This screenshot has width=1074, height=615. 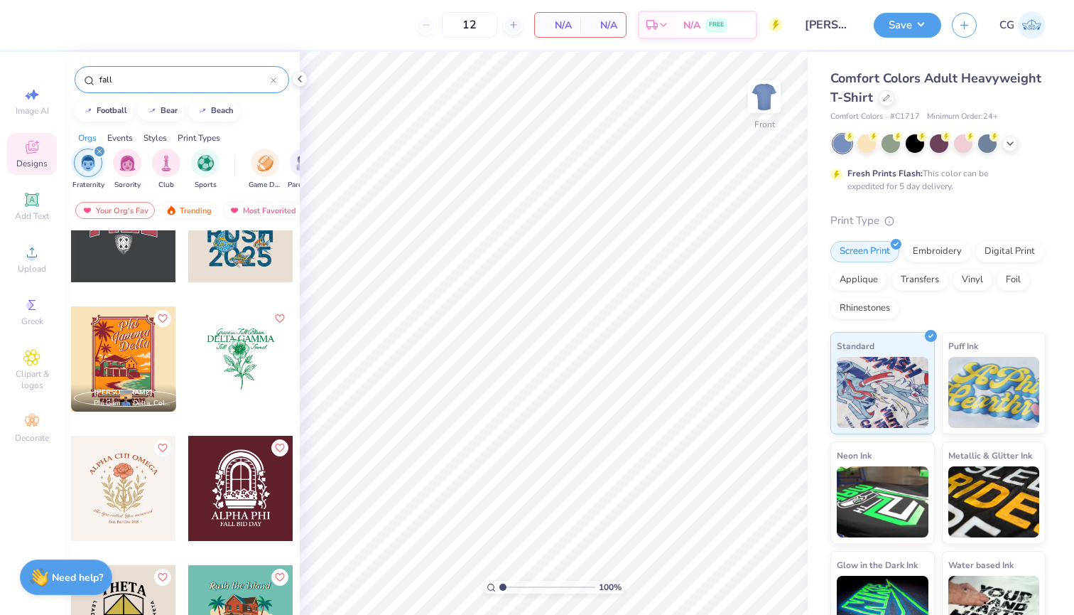 I want to click on div: Foil, so click(x=1013, y=280).